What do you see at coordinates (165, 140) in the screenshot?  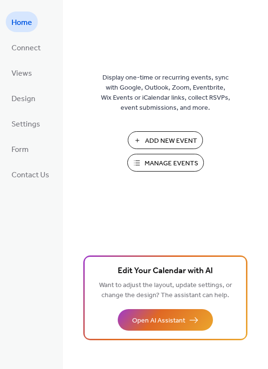 I see `button: Add New Event` at bounding box center [165, 140].